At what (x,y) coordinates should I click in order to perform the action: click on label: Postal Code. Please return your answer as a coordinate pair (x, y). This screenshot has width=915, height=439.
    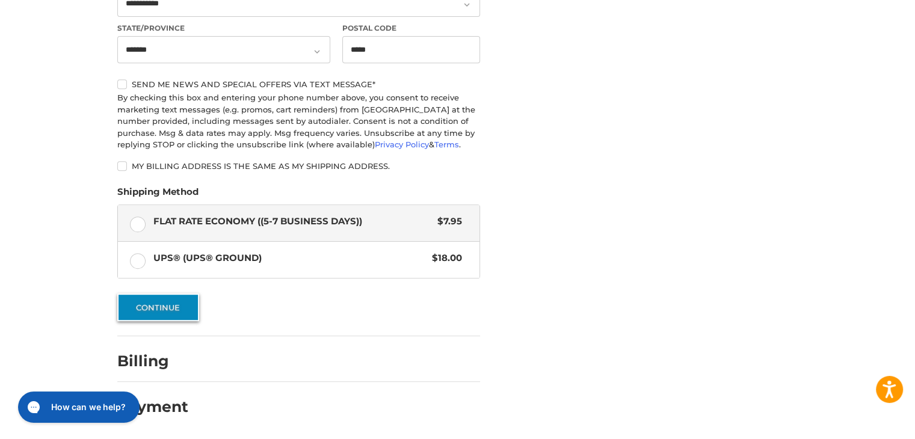
    Looking at the image, I should click on (412, 28).